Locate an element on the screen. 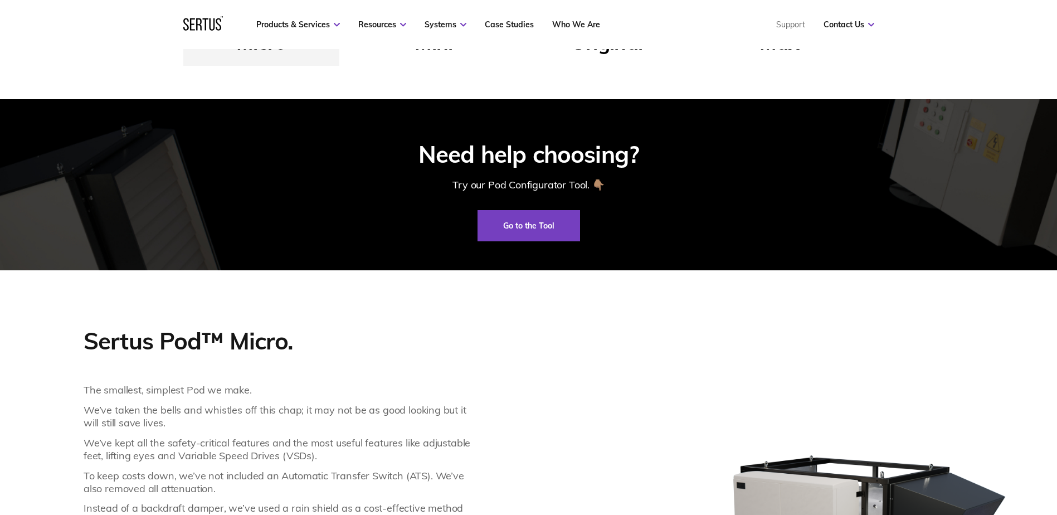  a: Support is located at coordinates (791, 25).